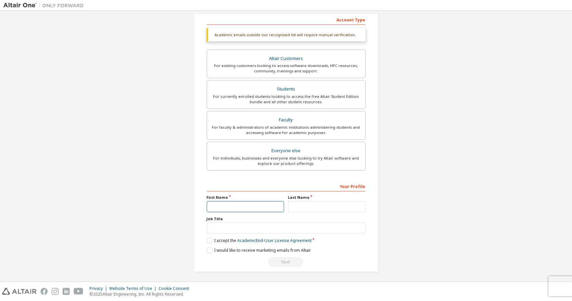 The height and width of the screenshot is (301, 572). I want to click on div: Everyone else, so click(286, 151).